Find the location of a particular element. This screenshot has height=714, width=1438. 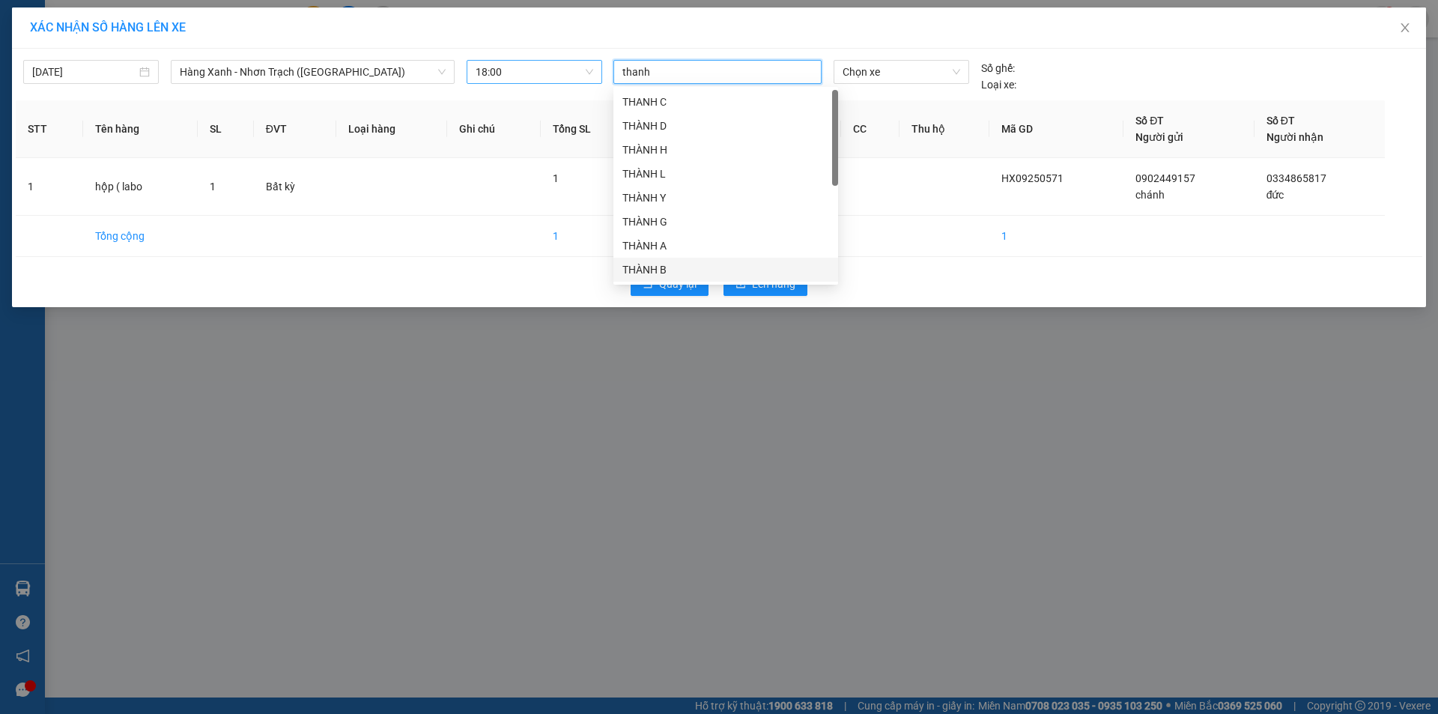

li: Hoa Mai is located at coordinates (112, 22).